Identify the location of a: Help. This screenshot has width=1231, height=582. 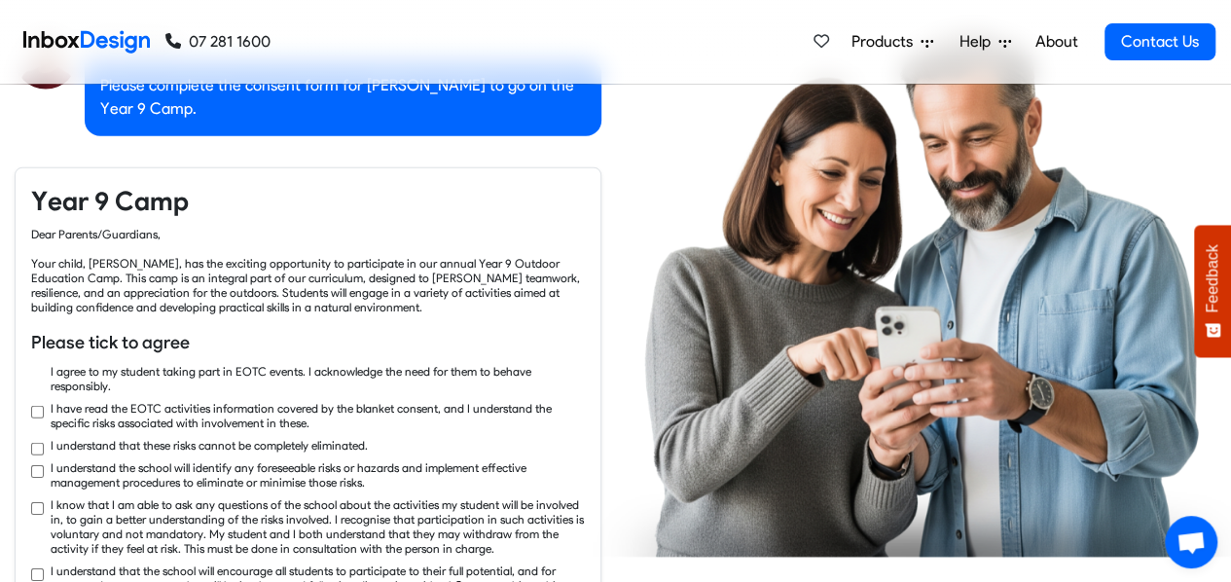
(985, 42).